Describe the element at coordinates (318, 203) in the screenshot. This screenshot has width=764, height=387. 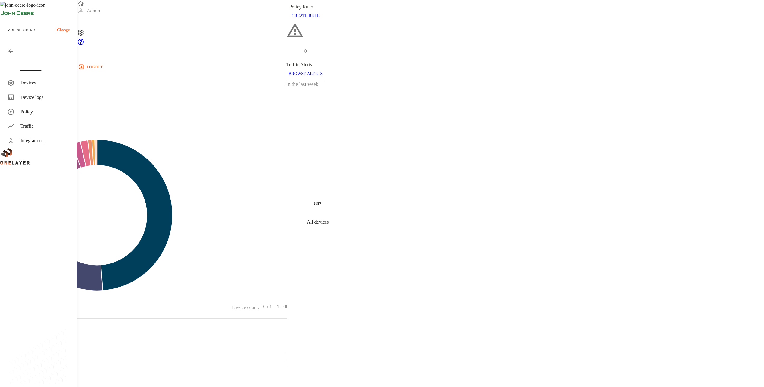
I see `h4: 807` at that location.